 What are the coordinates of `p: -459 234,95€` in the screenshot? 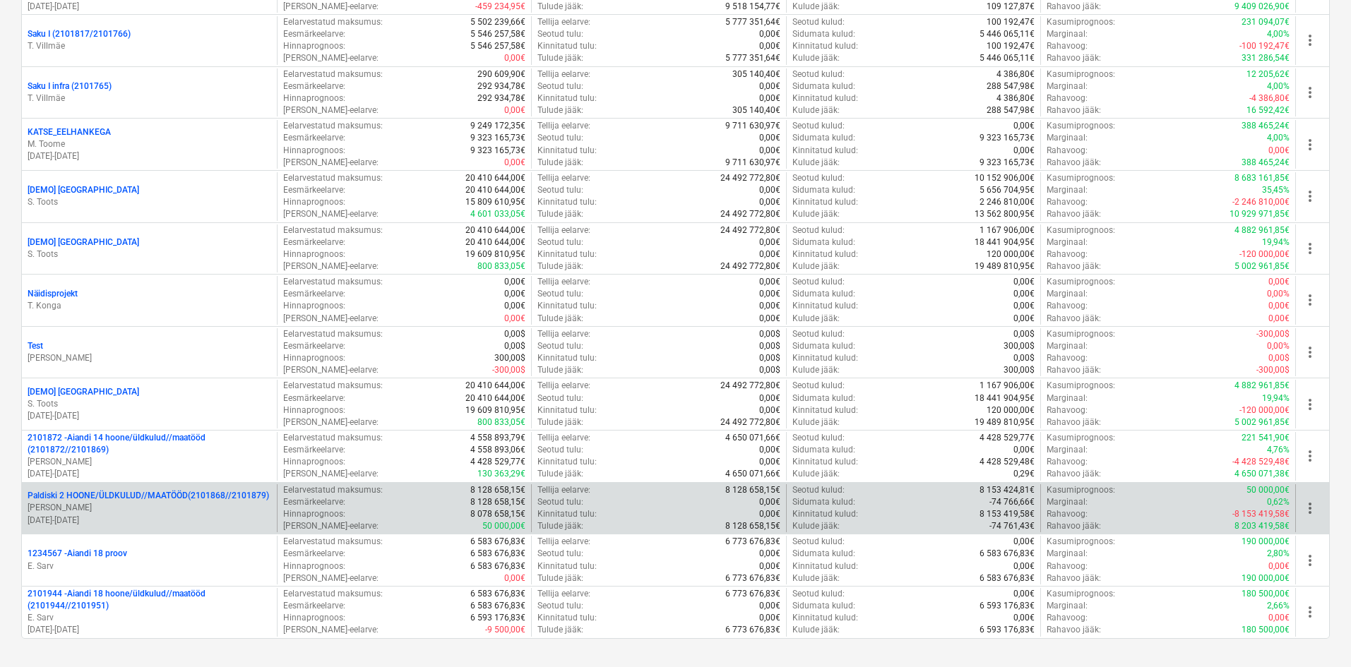 It's located at (500, 6).